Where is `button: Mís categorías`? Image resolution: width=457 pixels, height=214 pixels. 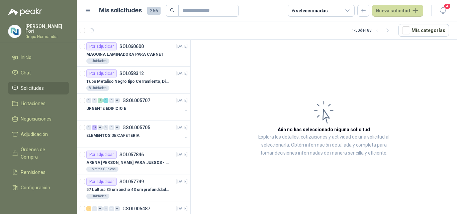 button: Mís categorías is located at coordinates (424, 30).